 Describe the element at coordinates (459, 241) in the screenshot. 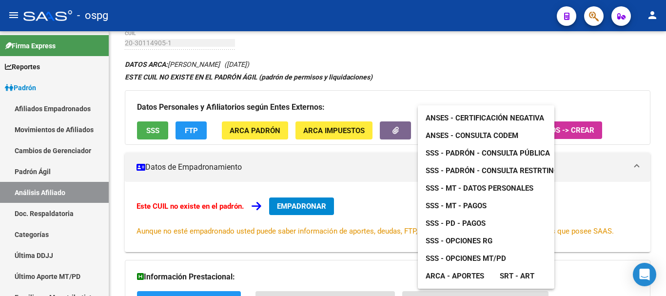

I see `span: SSS - Opciones RG` at that location.